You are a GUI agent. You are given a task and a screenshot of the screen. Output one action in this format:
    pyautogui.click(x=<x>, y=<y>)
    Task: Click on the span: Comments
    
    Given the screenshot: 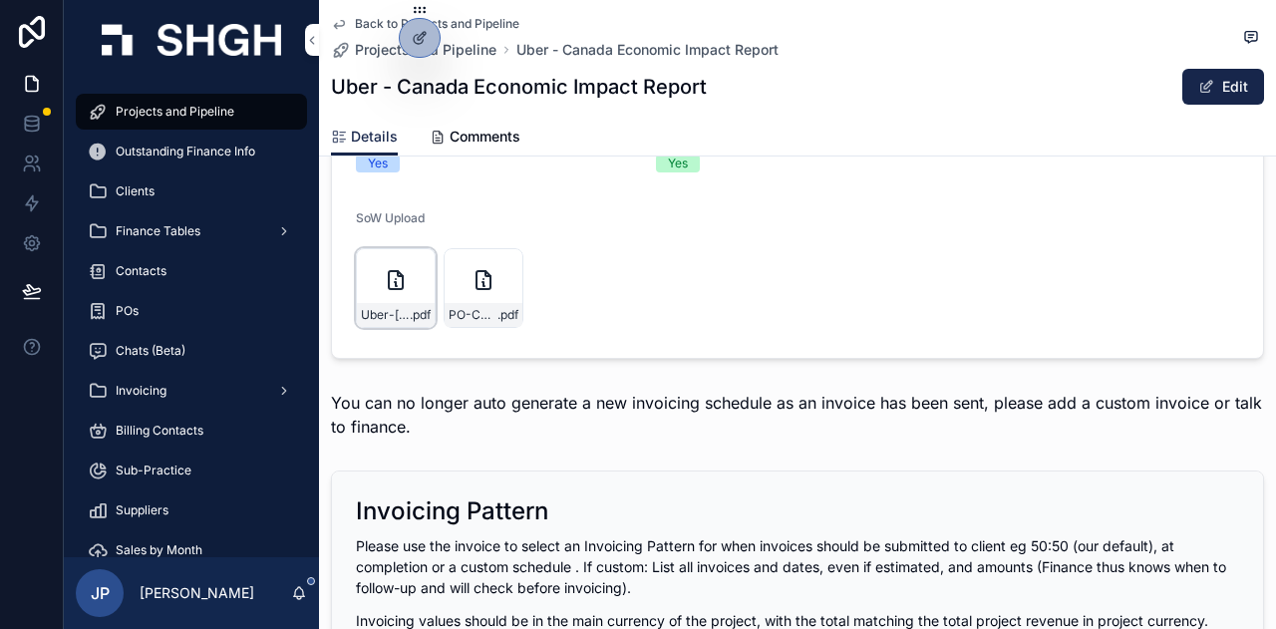 What is the action you would take?
    pyautogui.click(x=484, y=137)
    